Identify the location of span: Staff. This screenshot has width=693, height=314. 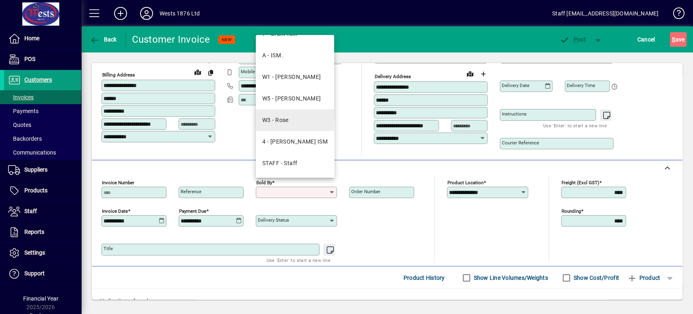
(30, 211).